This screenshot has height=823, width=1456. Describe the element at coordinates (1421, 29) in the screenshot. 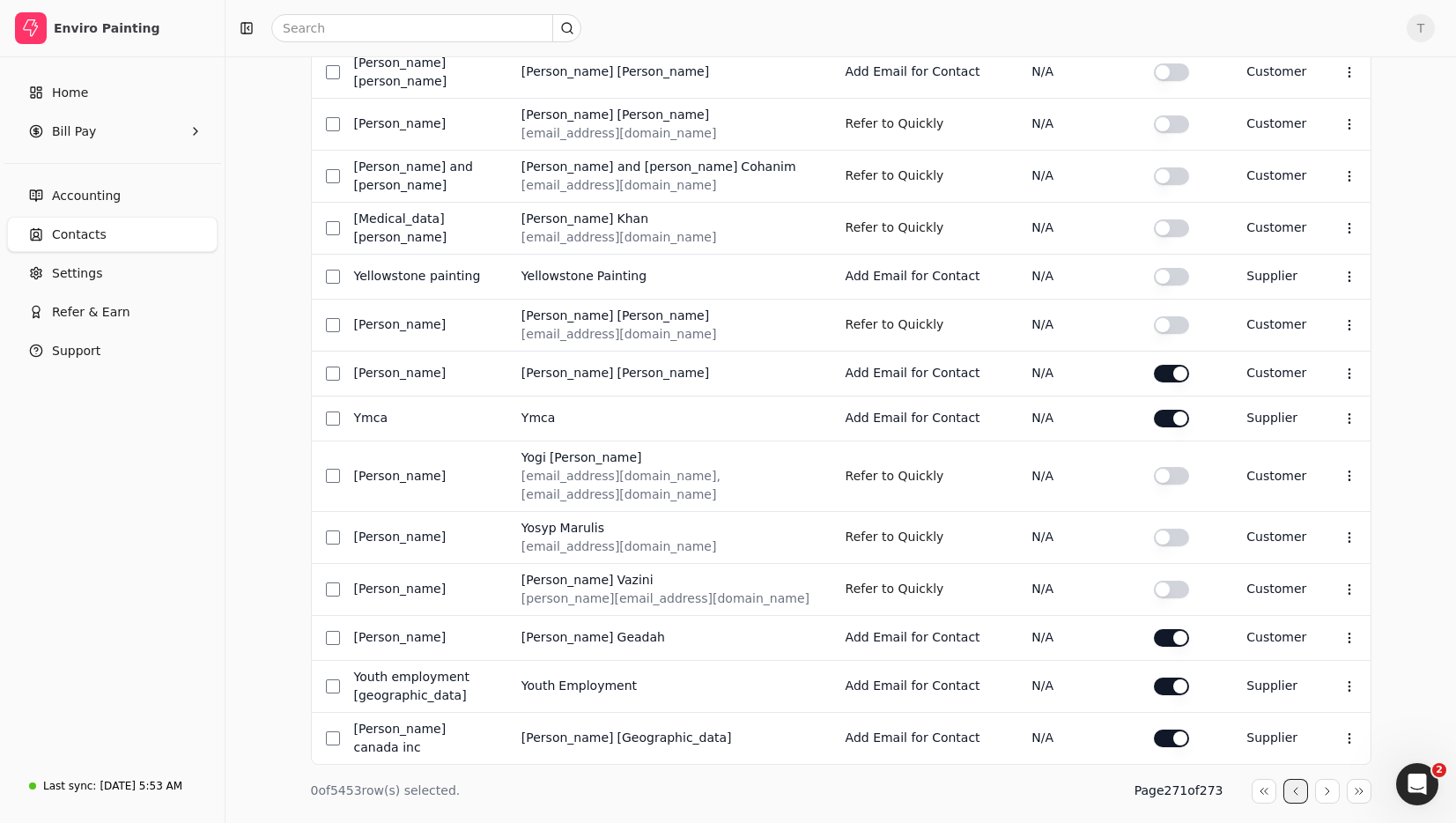

I see `span: T` at that location.